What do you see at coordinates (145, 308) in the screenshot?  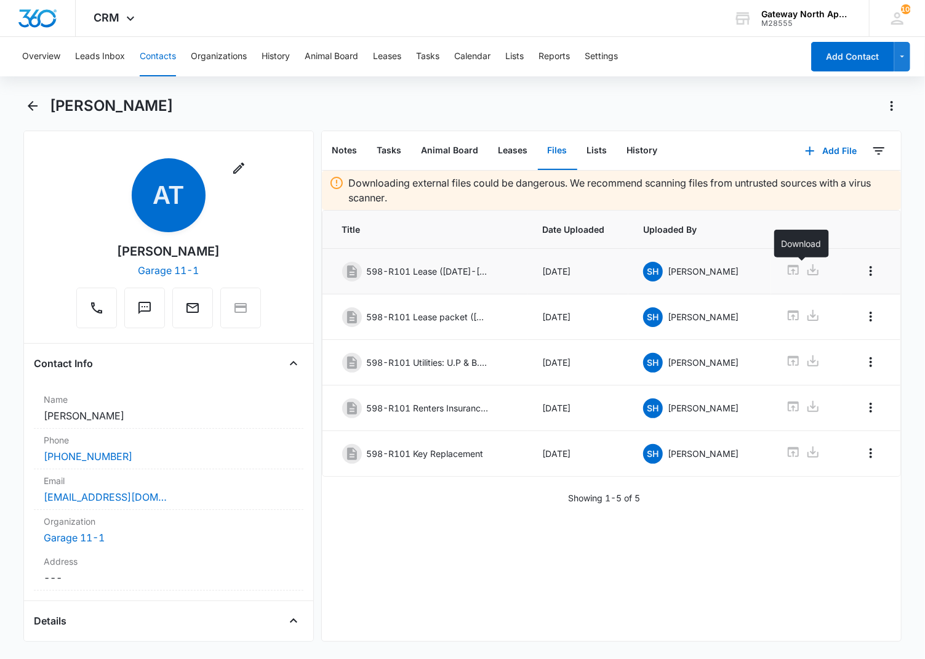 I see `button: Text` at bounding box center [145, 308].